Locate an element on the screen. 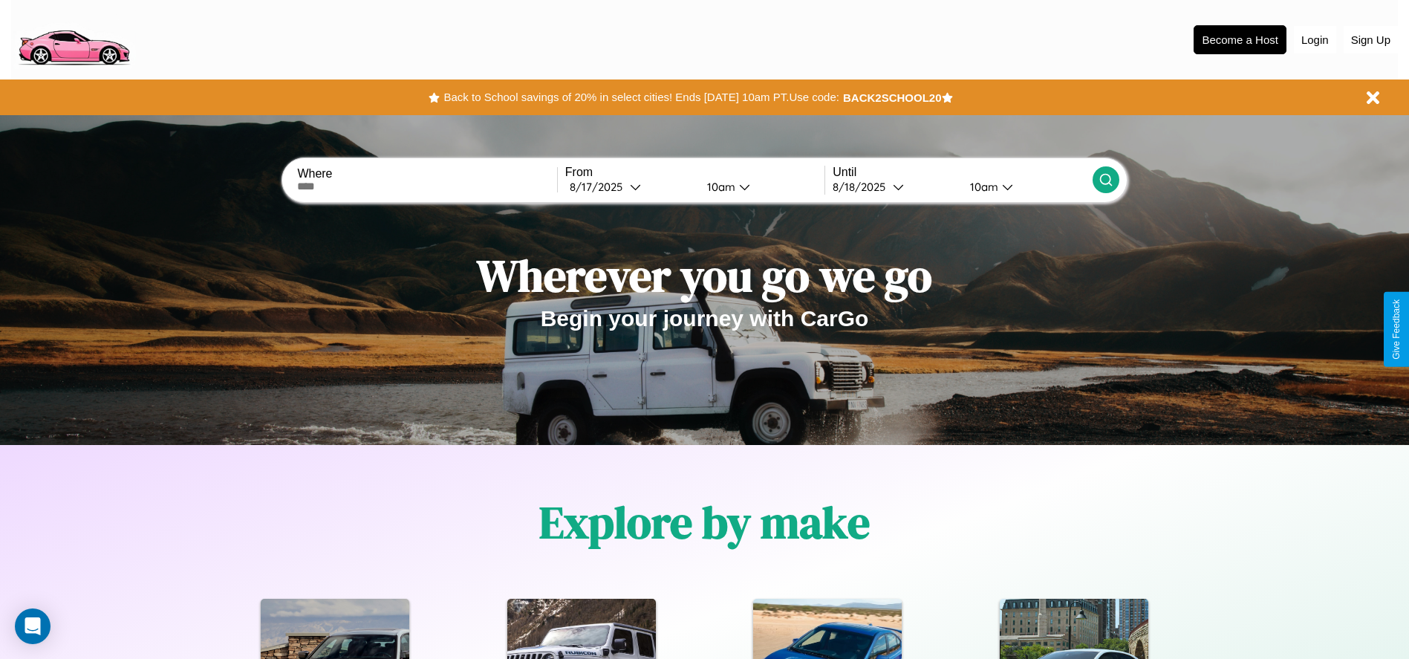  label: Where is located at coordinates (426, 174).